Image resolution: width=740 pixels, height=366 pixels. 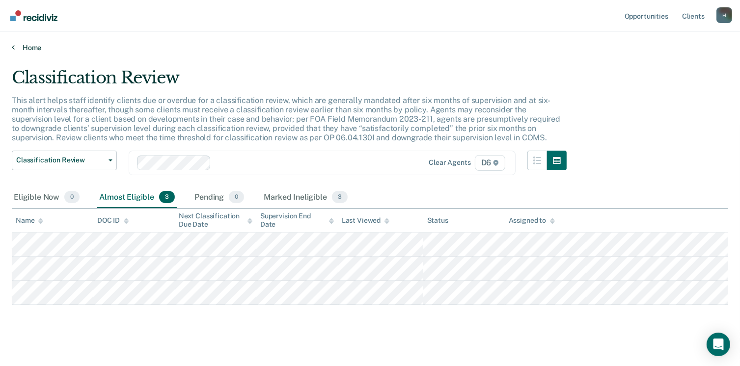 What do you see at coordinates (286, 119) in the screenshot?
I see `p: This alert helps staff identify clients due or overdue for a classification review, which are gen...` at bounding box center [286, 119].